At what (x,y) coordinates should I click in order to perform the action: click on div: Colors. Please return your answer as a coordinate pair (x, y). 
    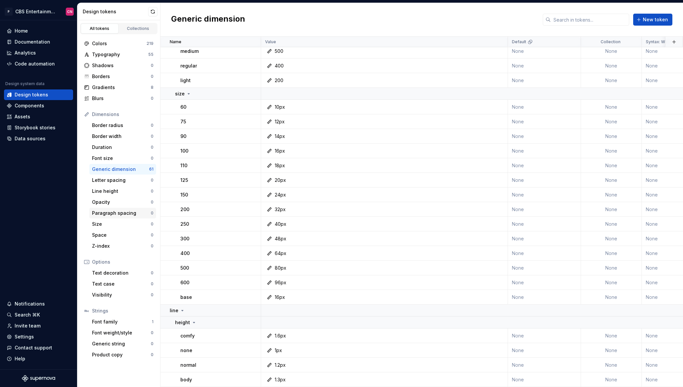
    Looking at the image, I should click on (119, 44).